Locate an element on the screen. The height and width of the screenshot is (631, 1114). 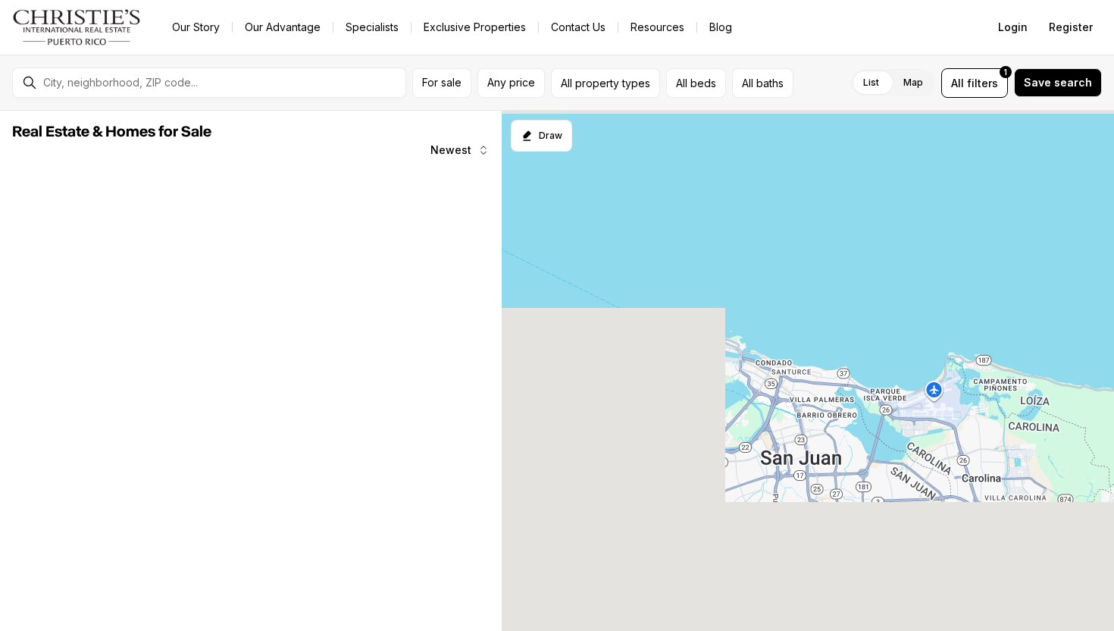
span: Any price is located at coordinates (511, 83).